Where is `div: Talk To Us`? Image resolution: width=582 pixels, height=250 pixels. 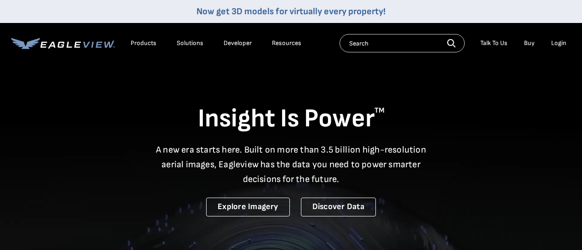 div: Talk To Us is located at coordinates (493, 43).